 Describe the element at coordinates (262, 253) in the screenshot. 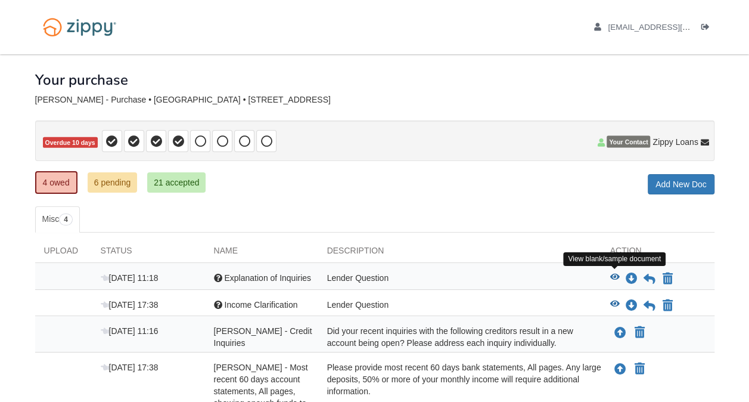

I see `div: Name` at that location.